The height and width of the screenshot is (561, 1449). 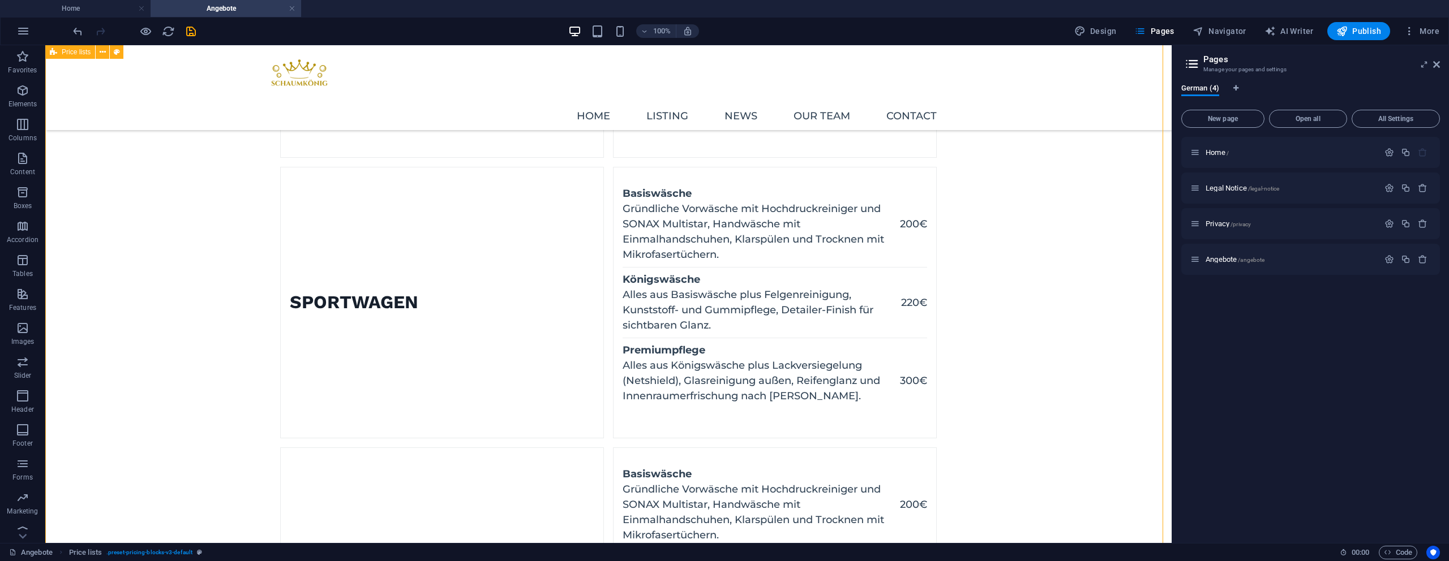 I want to click on div: The startpage cannot be deleted, so click(x=1422, y=152).